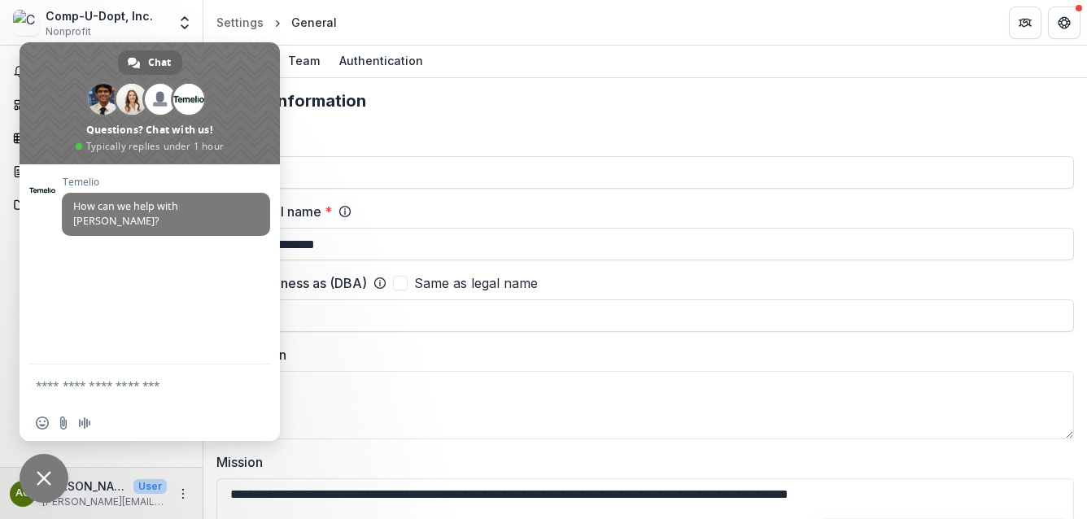  Describe the element at coordinates (314, 22) in the screenshot. I see `div: General` at that location.